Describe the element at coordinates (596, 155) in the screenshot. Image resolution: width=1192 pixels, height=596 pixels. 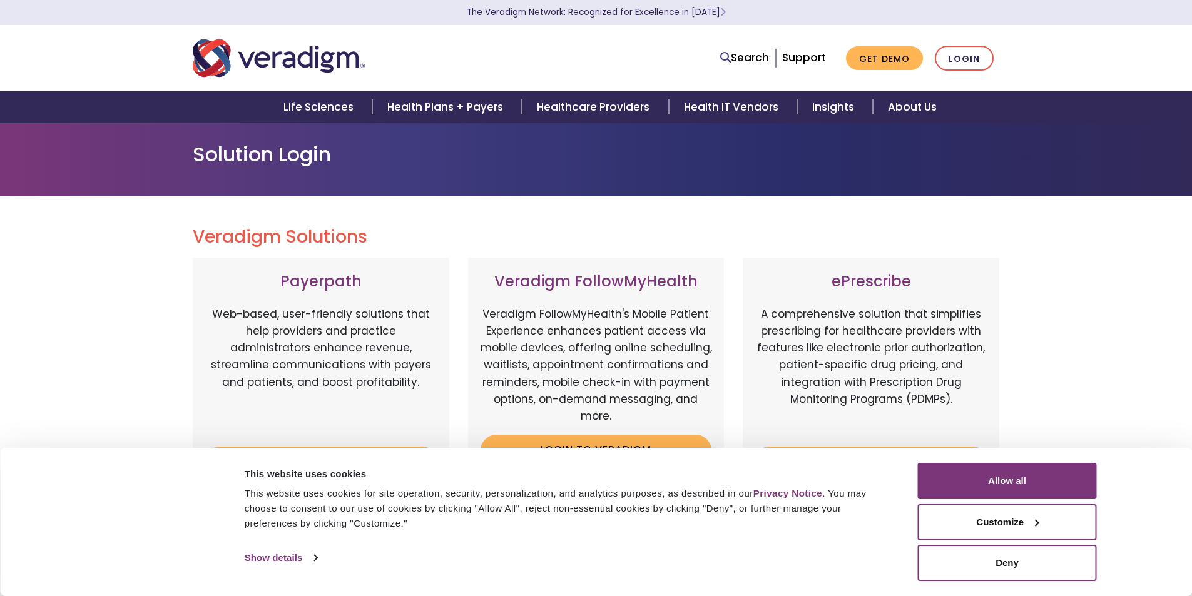
I see `h1: Solution Login` at that location.